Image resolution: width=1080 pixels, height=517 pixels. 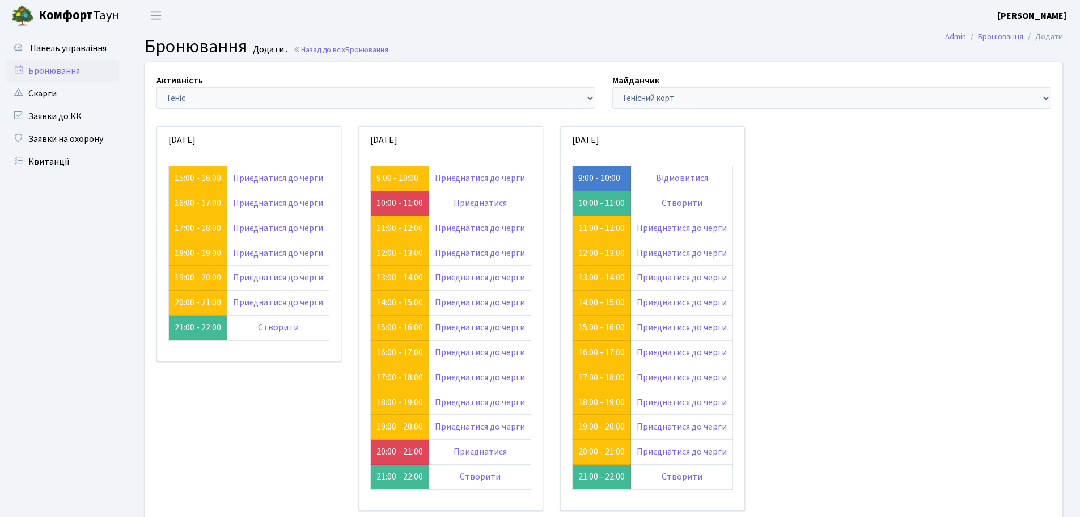 What do you see at coordinates (68, 48) in the screenshot?
I see `span: Панель управління` at bounding box center [68, 48].